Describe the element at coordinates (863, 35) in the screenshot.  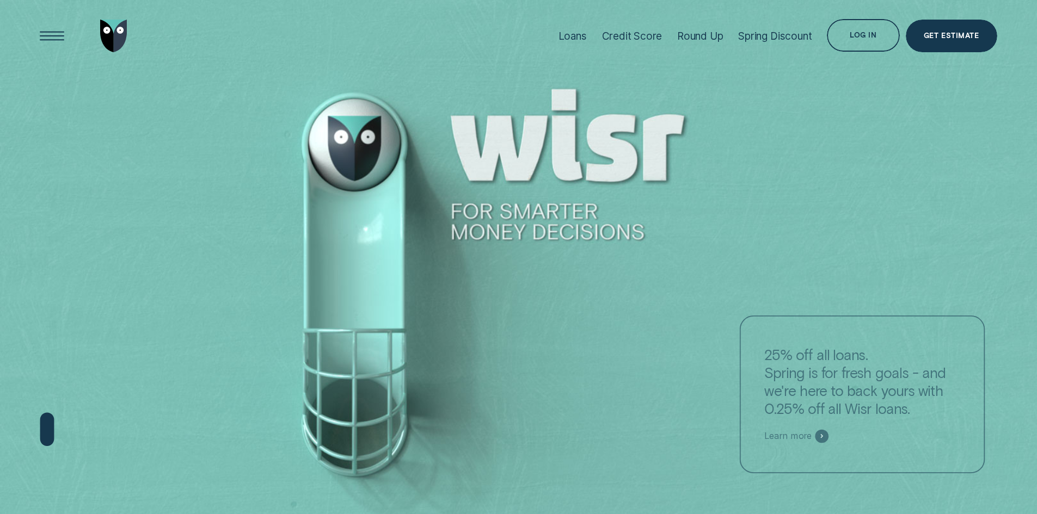
I see `button: Log in` at that location.